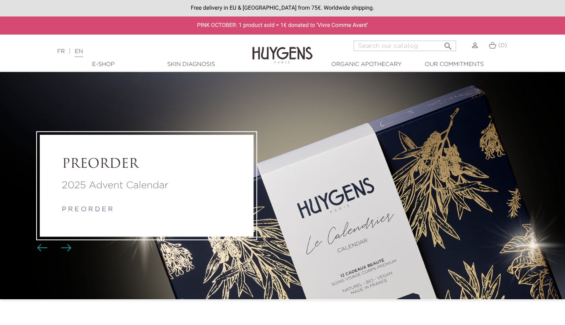  Describe the element at coordinates (53, 248) in the screenshot. I see `div: Carousel buttons` at that location.